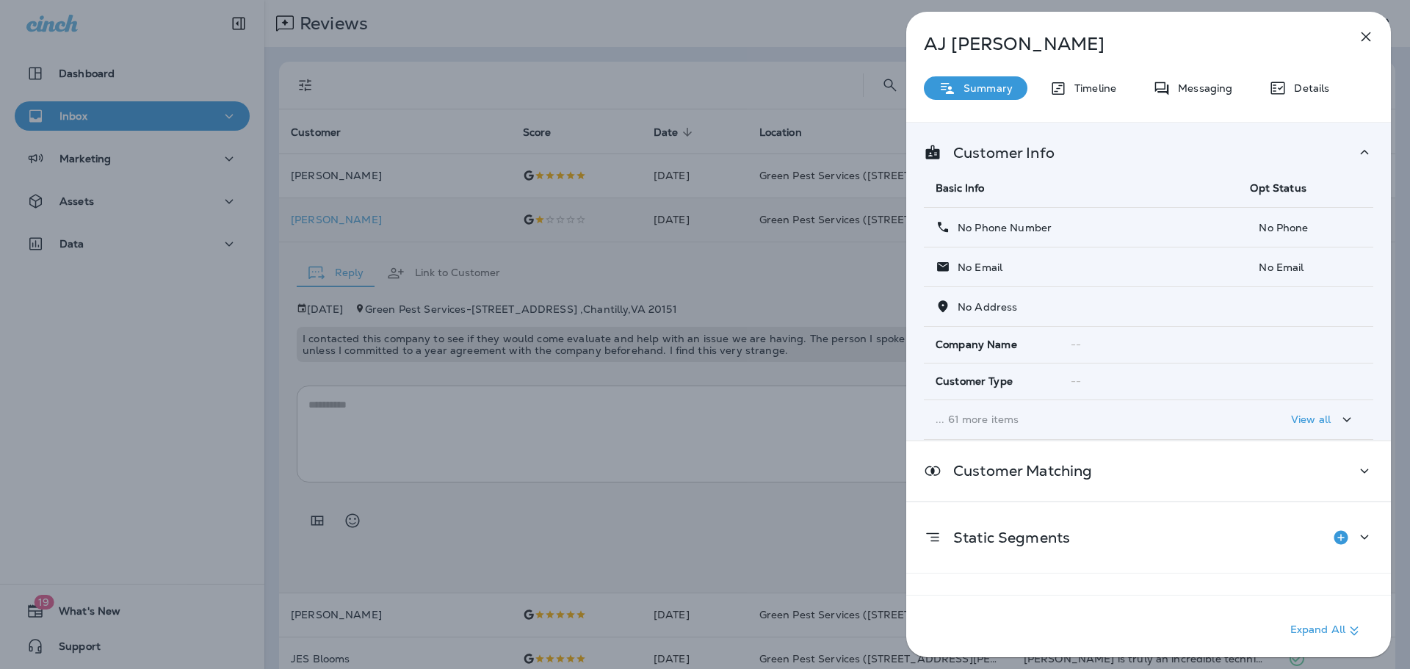 This screenshot has width=1410, height=669. What do you see at coordinates (1201, 88) in the screenshot?
I see `p: Messaging` at bounding box center [1201, 88].